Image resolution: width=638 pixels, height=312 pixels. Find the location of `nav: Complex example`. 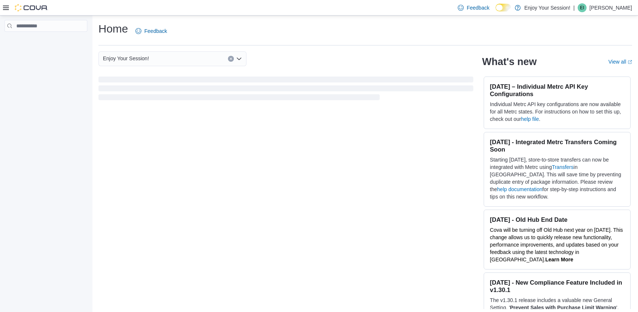

nav: Complex example is located at coordinates (46, 42).